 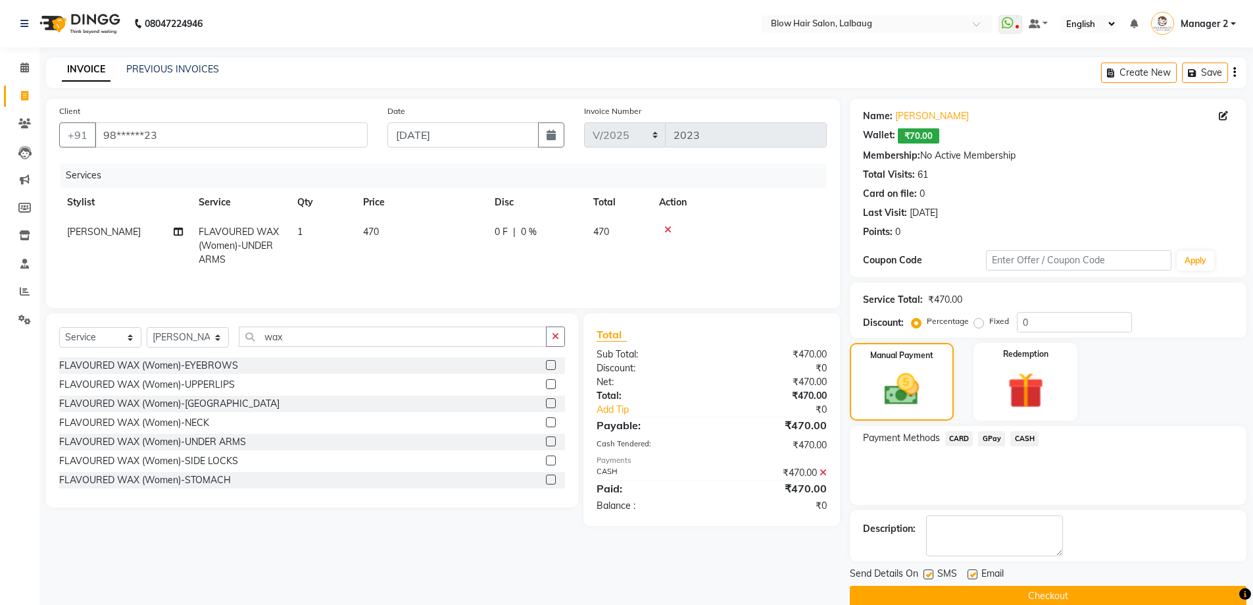 I want to click on div: Balance :, so click(x=649, y=505).